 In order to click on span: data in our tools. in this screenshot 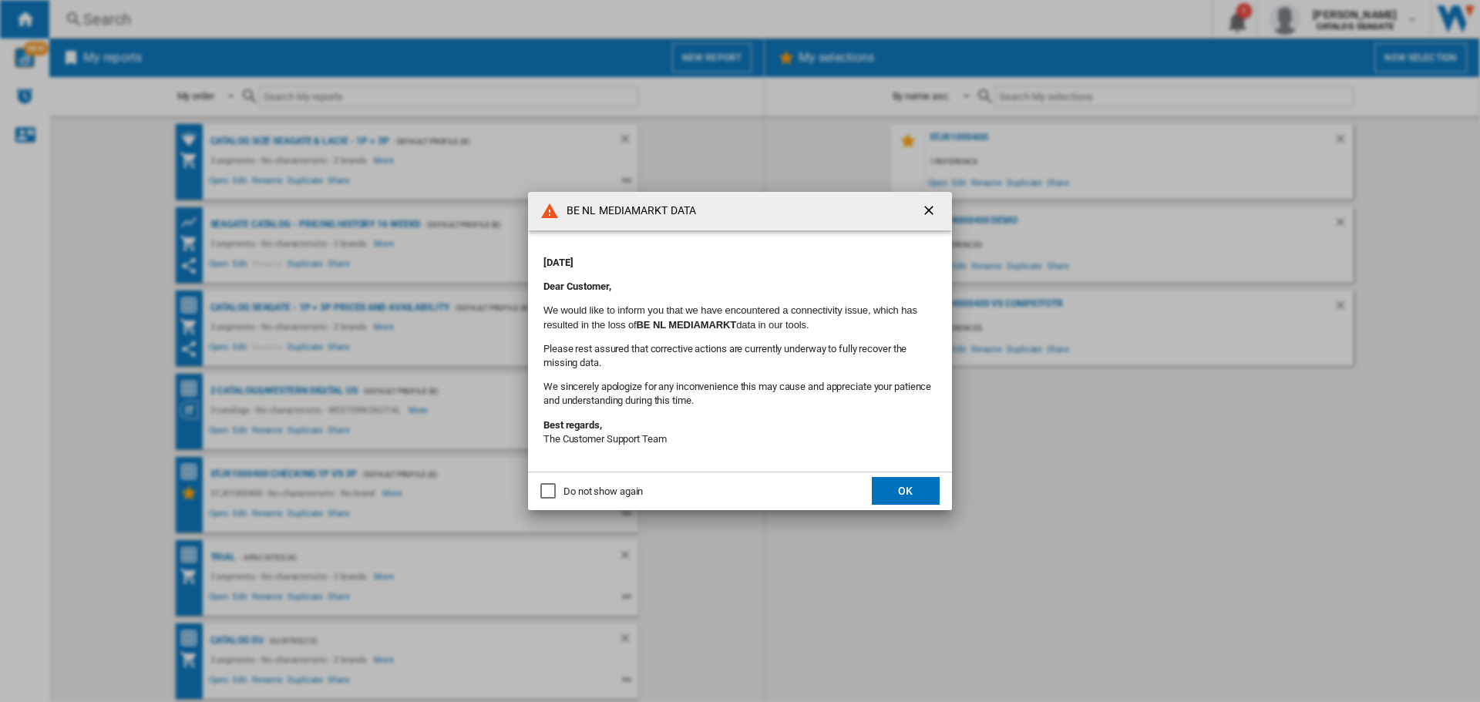, I will do `click(723, 325)`.